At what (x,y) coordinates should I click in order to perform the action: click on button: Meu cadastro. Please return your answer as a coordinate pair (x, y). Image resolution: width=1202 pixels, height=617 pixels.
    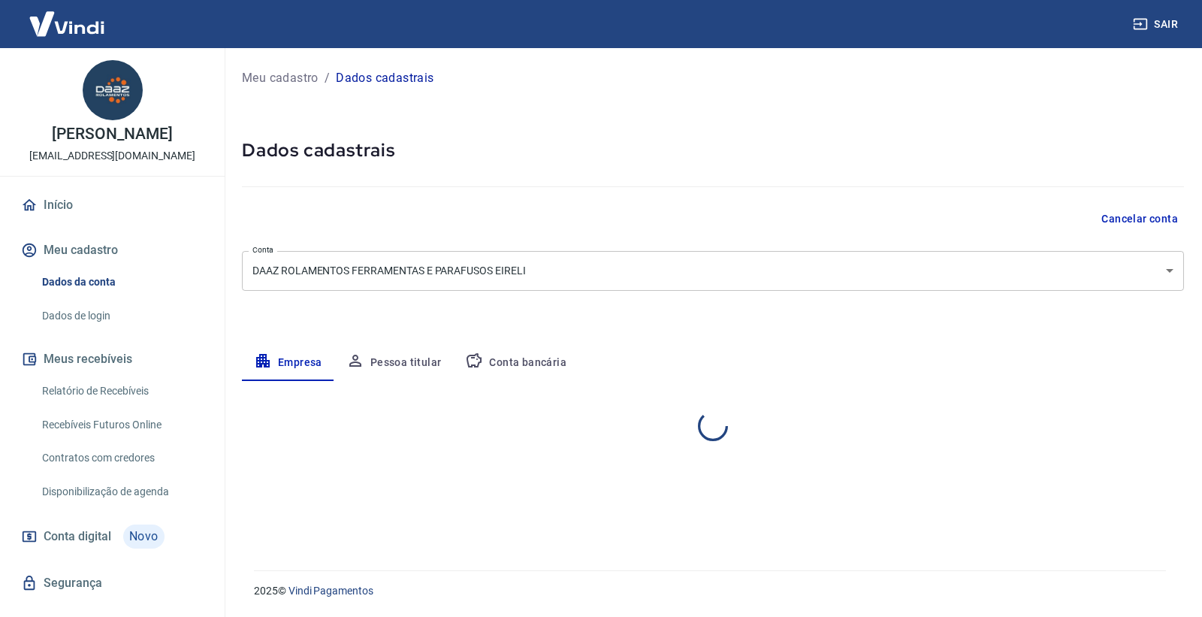
    Looking at the image, I should click on (112, 250).